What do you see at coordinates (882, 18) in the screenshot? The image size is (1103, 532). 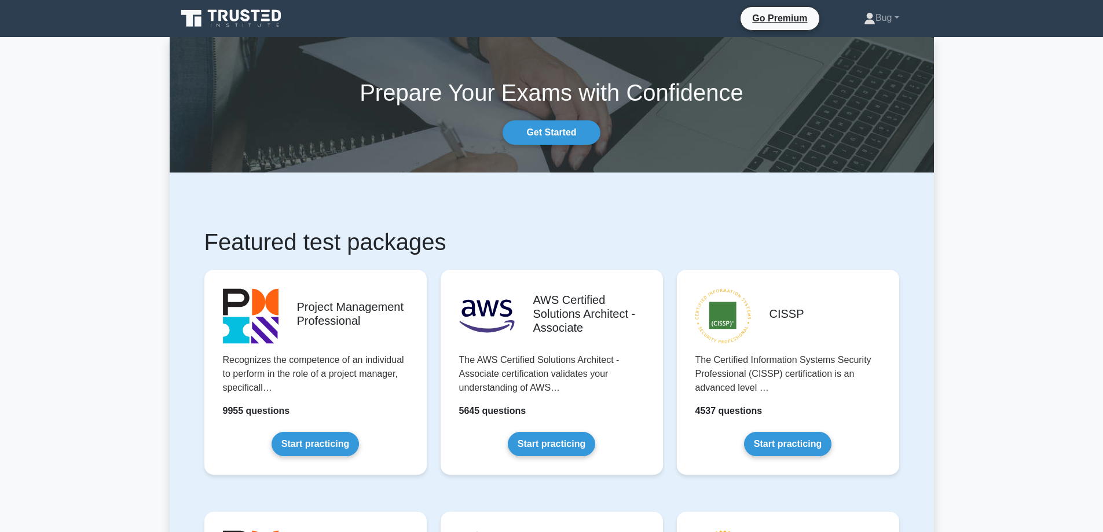 I see `a: Bug` at bounding box center [882, 18].